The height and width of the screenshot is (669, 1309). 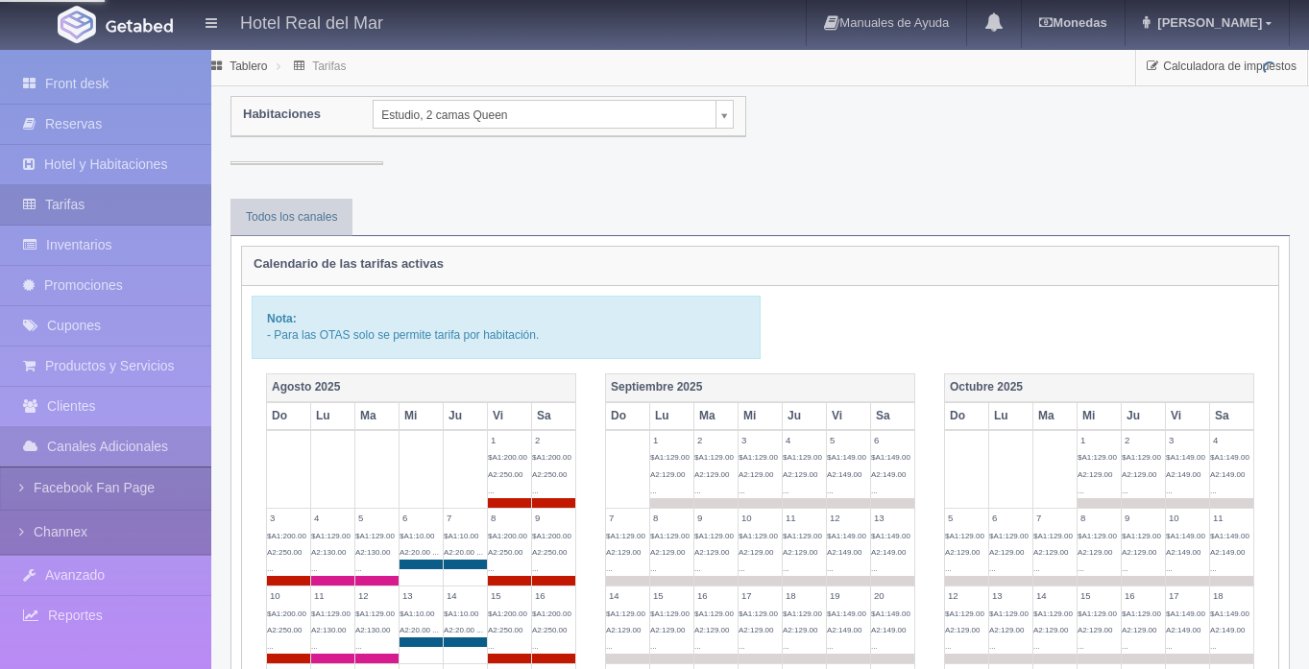 I want to click on label: 15, so click(x=1099, y=596).